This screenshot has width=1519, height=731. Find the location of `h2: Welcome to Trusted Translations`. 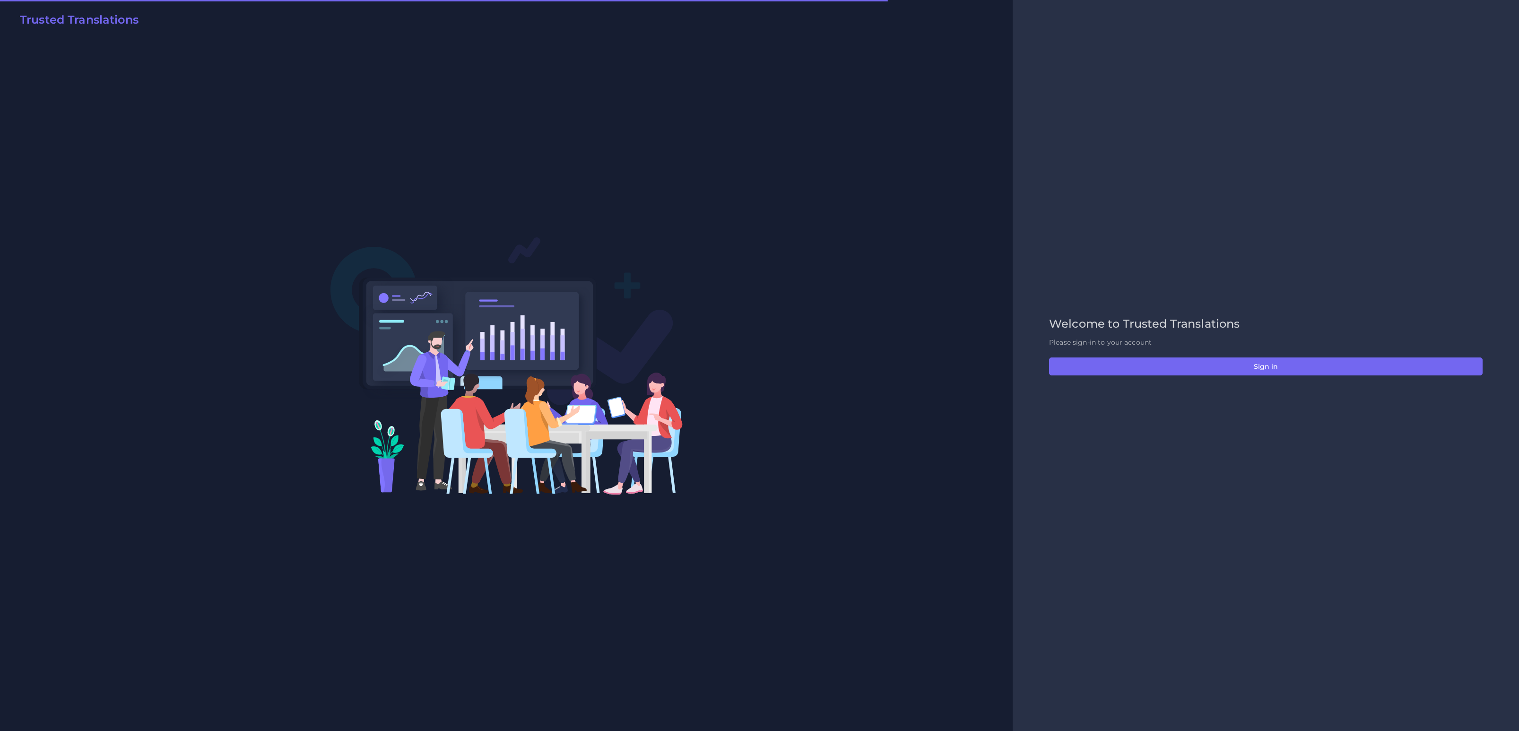

h2: Welcome to Trusted Translations is located at coordinates (1265, 324).